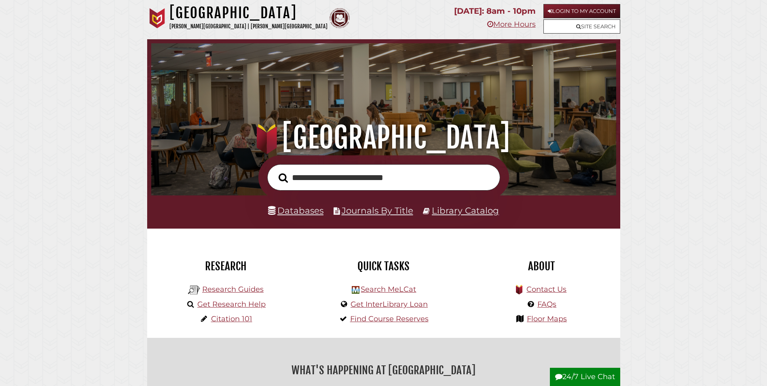 The height and width of the screenshot is (386, 767). Describe the element at coordinates (389, 319) in the screenshot. I see `a: Find Course Reserves` at that location.